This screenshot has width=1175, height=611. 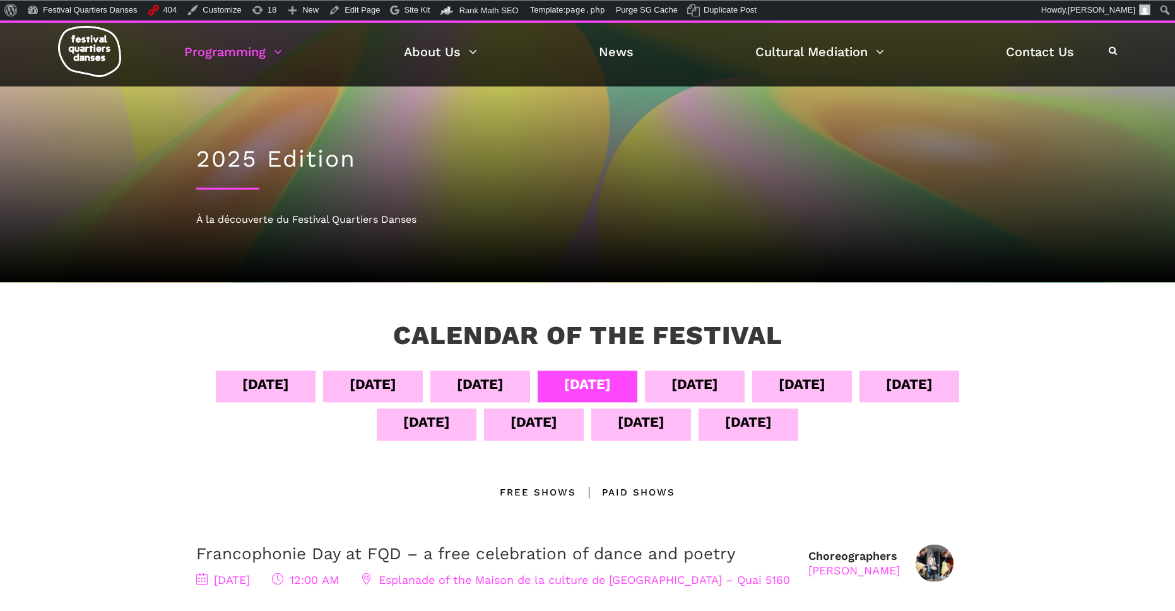 I want to click on div: Choreographers, so click(x=854, y=563).